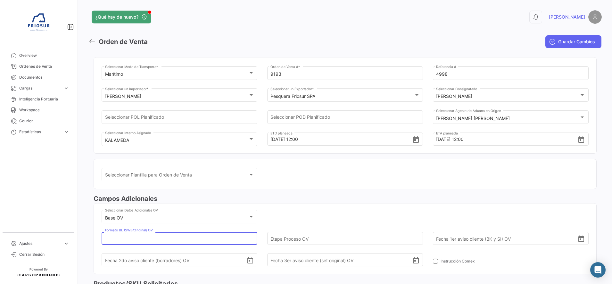  What do you see at coordinates (38, 110) in the screenshot?
I see `a: Workspace` at bounding box center [38, 110].